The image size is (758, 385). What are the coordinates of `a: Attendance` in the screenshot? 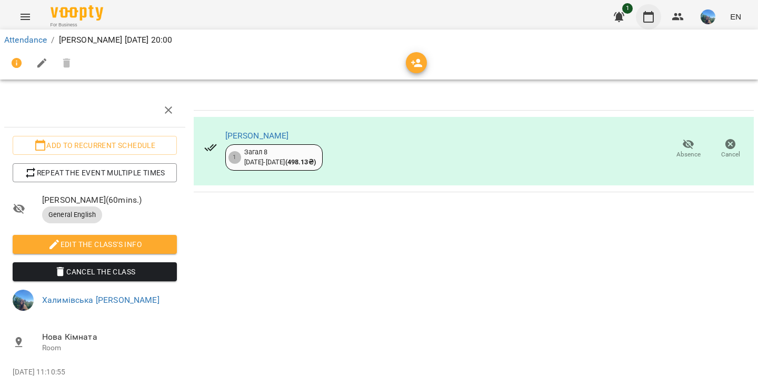 It's located at (25, 39).